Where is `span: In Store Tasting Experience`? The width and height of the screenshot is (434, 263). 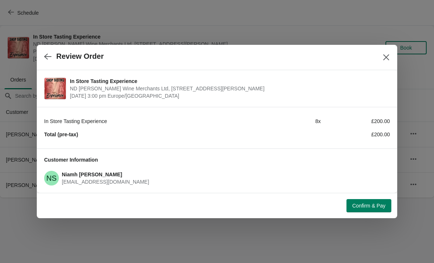
span: In Store Tasting Experience is located at coordinates (228, 81).